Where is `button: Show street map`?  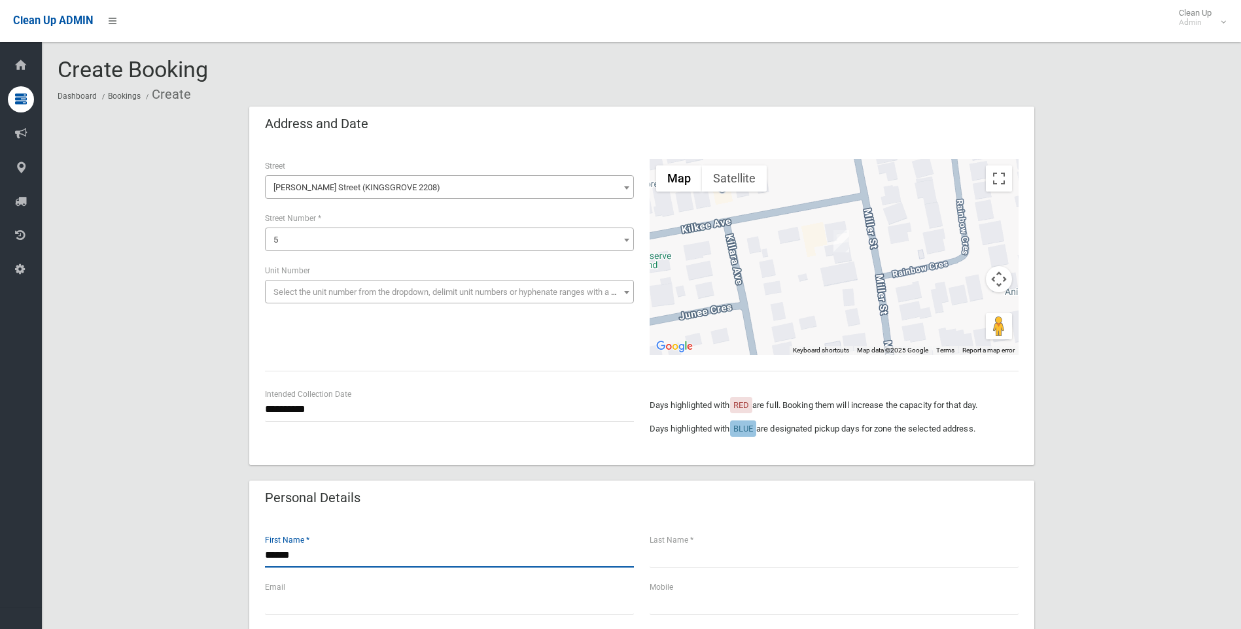
button: Show street map is located at coordinates (679, 179).